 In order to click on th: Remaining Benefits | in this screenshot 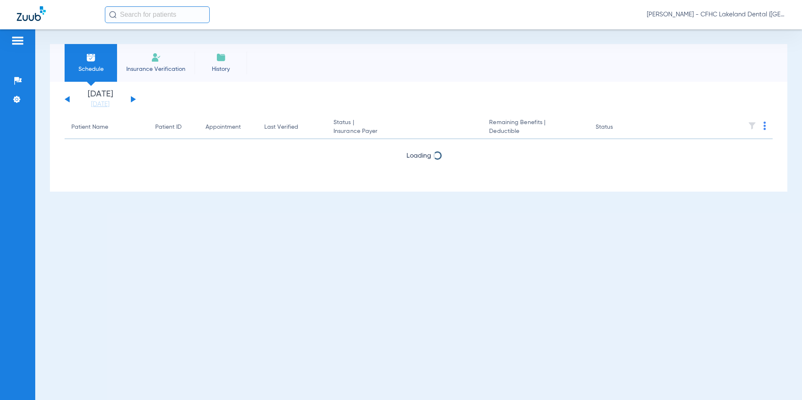, I will do `click(535, 128)`.